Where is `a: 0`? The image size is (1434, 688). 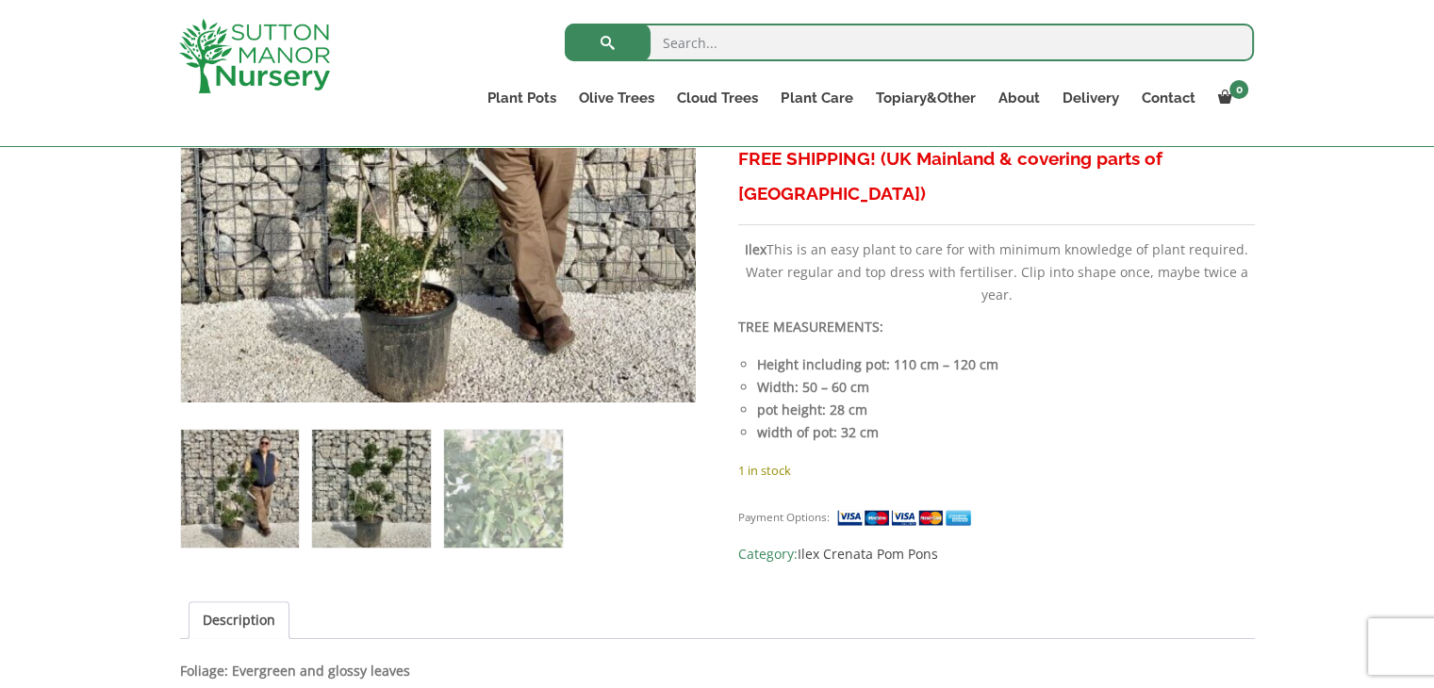
a: 0 is located at coordinates (1230, 98).